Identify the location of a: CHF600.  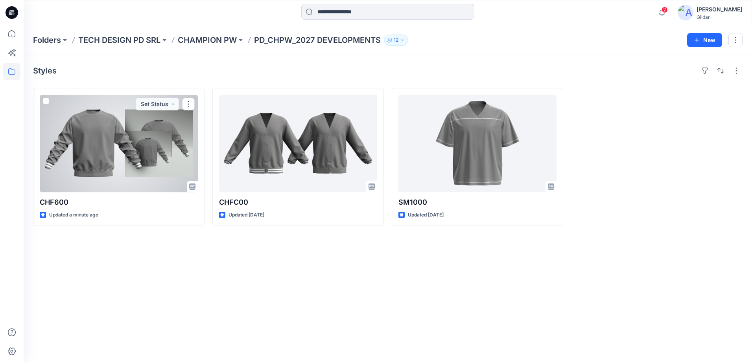
(119, 143).